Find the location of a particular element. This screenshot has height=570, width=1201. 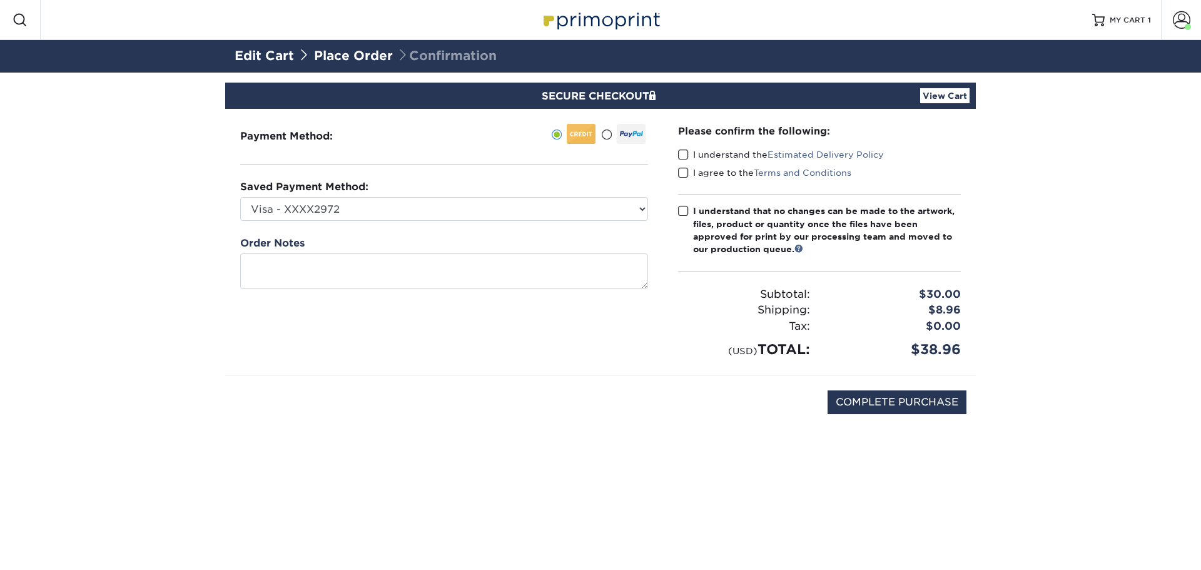

a: Place Order is located at coordinates (354, 56).